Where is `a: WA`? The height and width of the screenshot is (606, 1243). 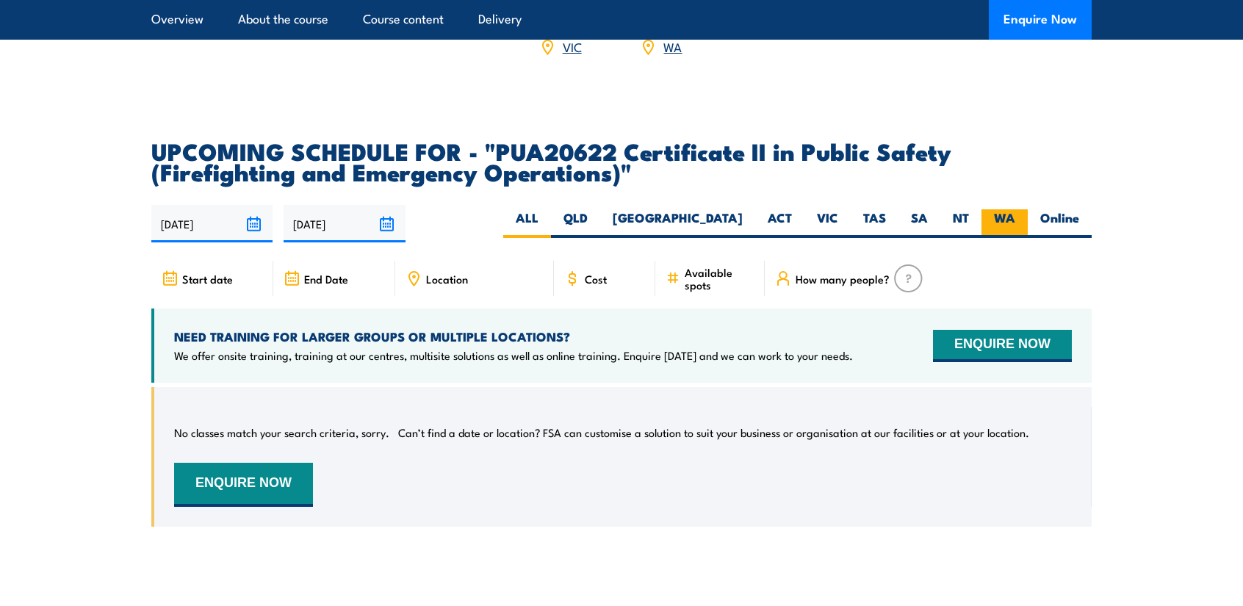
a: WA is located at coordinates (672, 46).